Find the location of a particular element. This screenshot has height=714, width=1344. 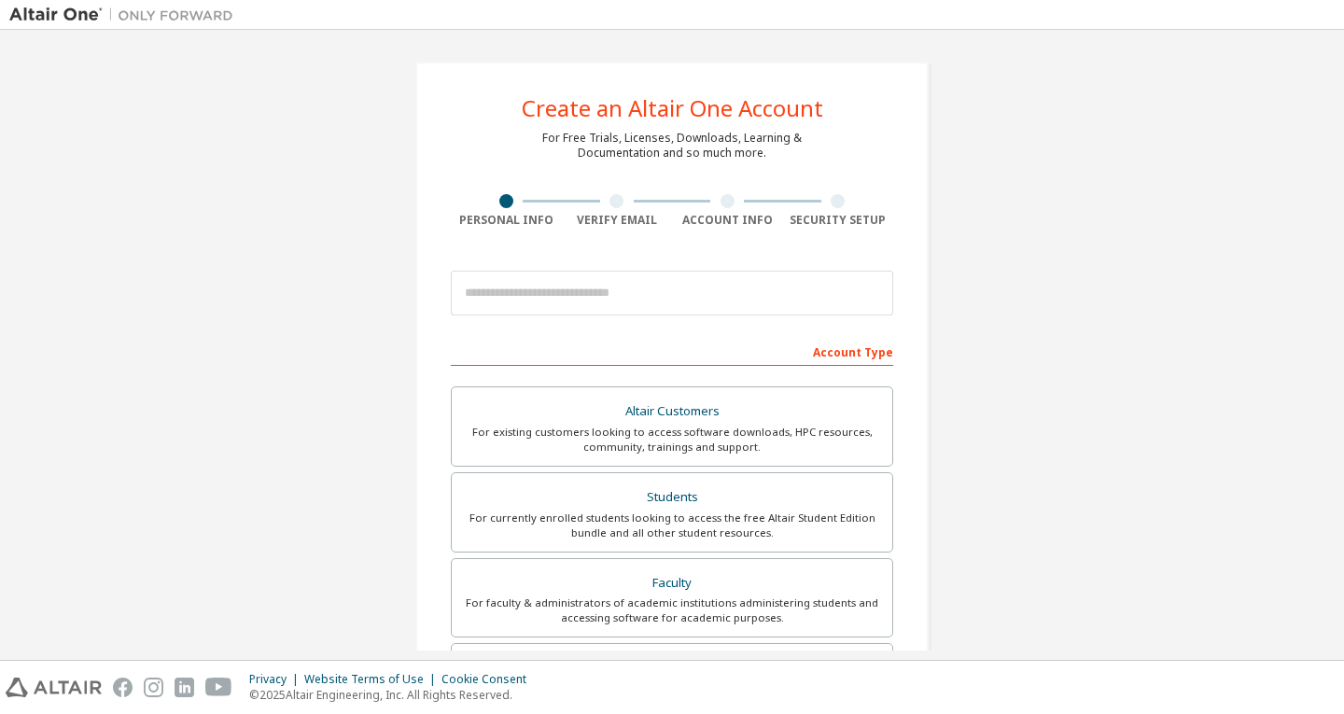

div: Faculty is located at coordinates (672, 583).